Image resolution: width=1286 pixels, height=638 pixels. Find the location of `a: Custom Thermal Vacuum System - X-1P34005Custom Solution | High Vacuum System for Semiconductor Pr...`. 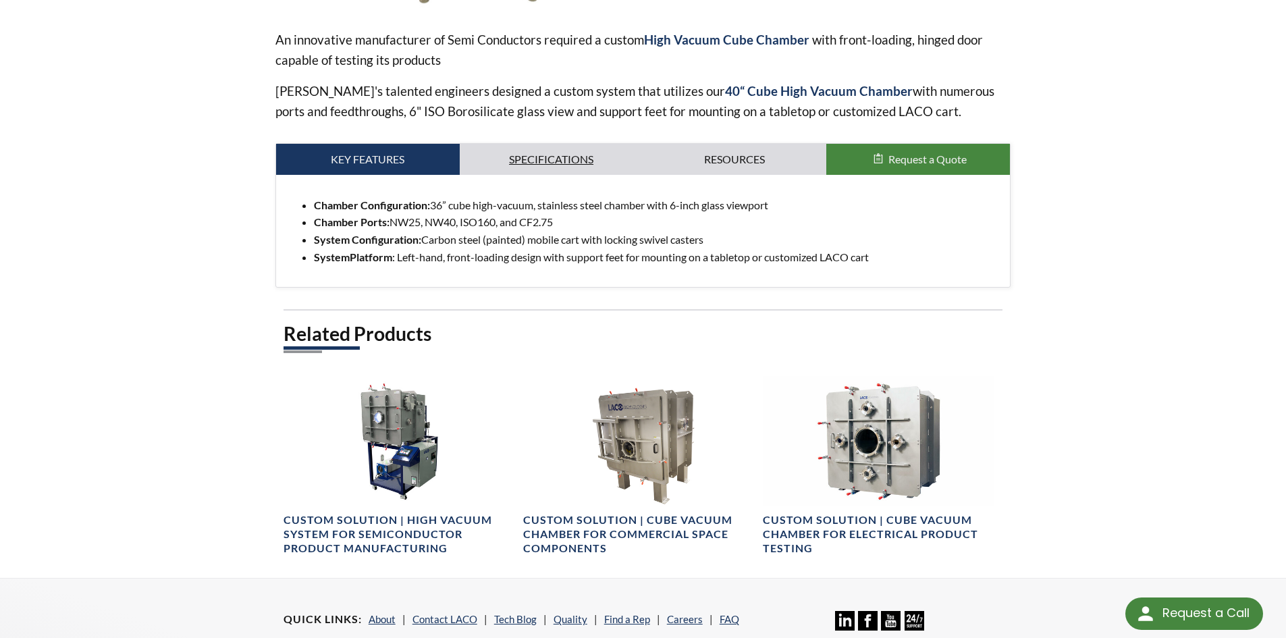

a: Custom Thermal Vacuum System - X-1P34005Custom Solution | High Vacuum System for Semiconductor Pr... is located at coordinates (399, 466).